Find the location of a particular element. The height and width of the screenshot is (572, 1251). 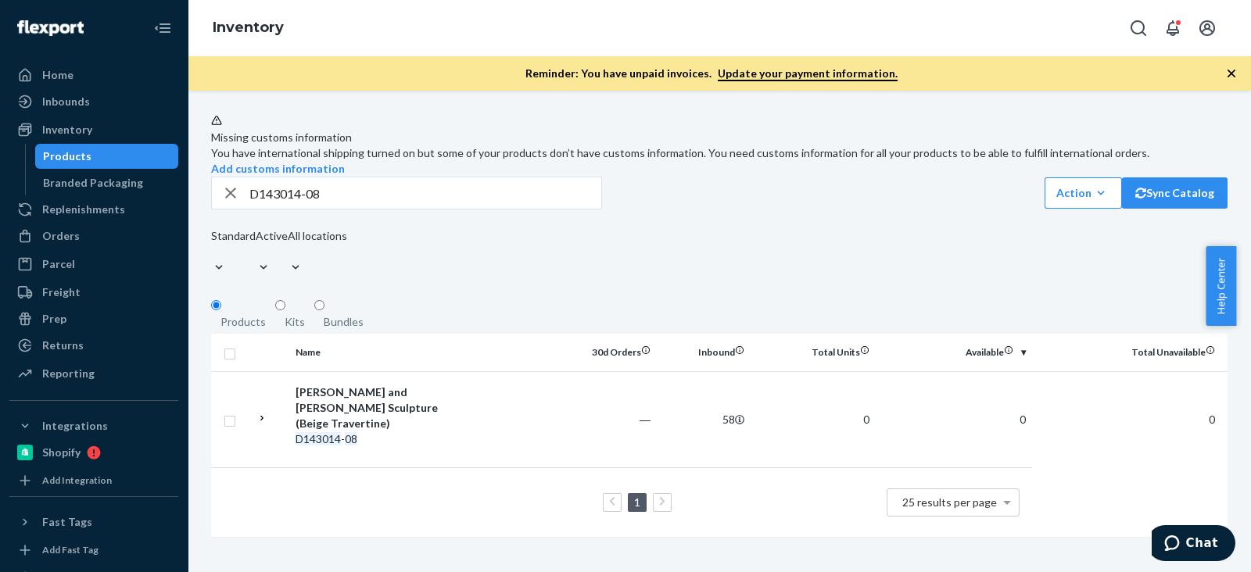

a: Returns is located at coordinates (94, 346).